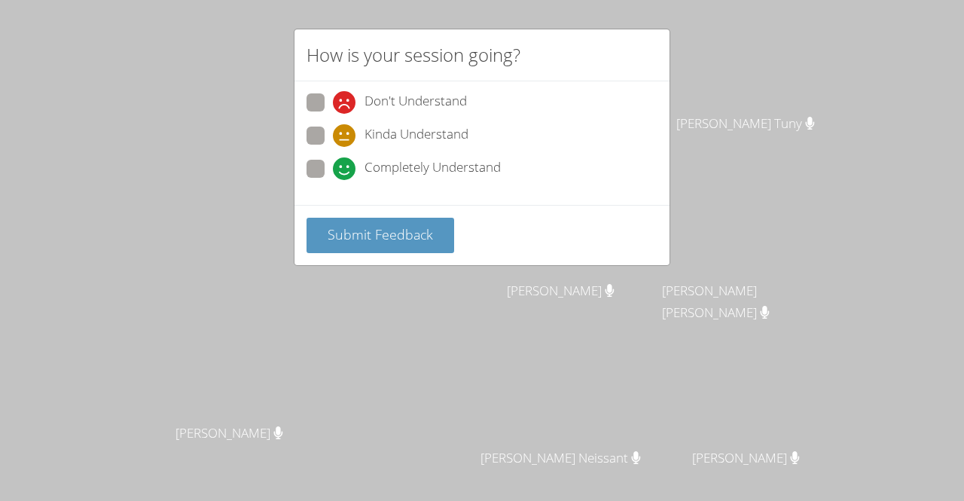  I want to click on span: Kinda Understand, so click(416, 136).